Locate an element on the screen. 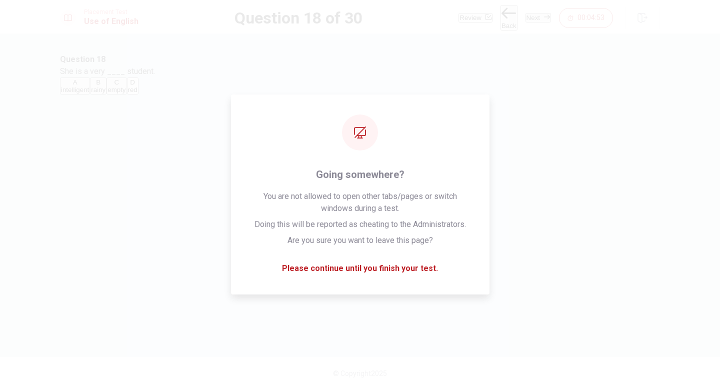  div: C is located at coordinates (116, 82).